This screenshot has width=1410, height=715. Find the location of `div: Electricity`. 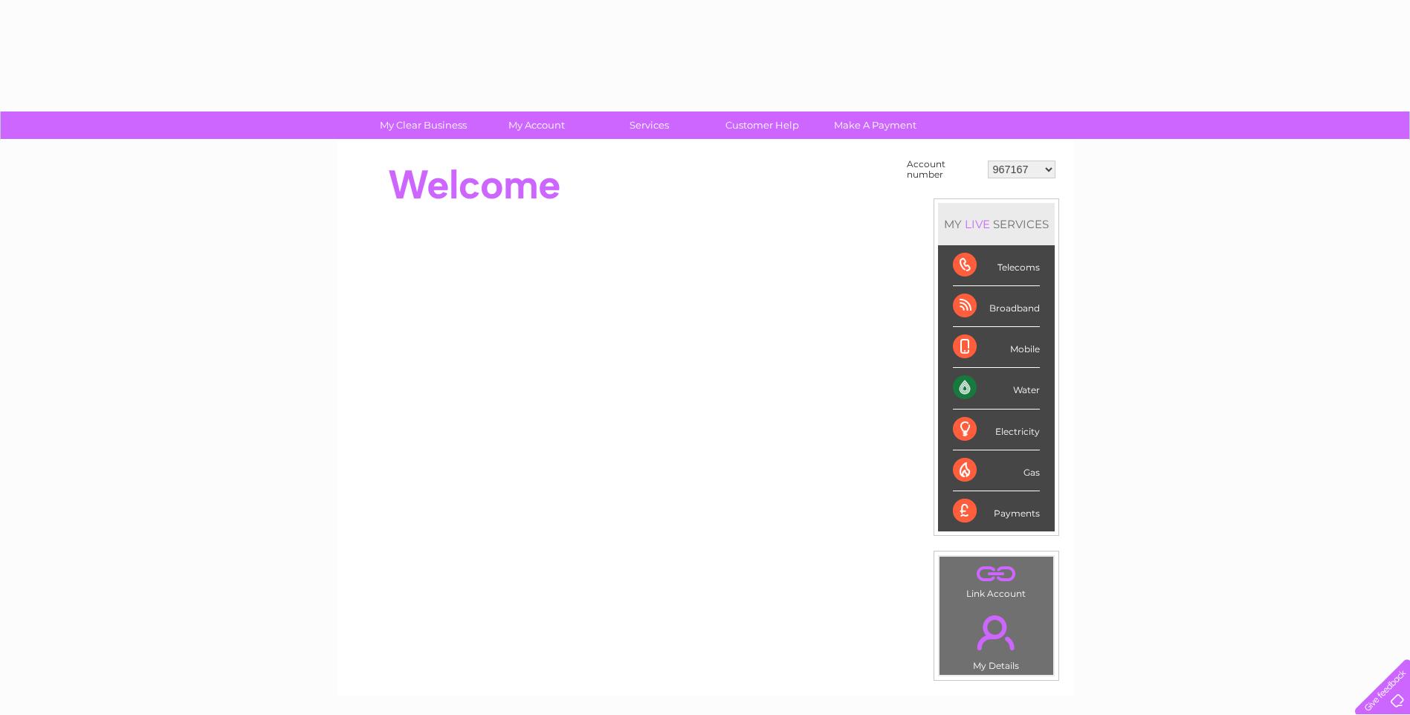

div: Electricity is located at coordinates (996, 430).